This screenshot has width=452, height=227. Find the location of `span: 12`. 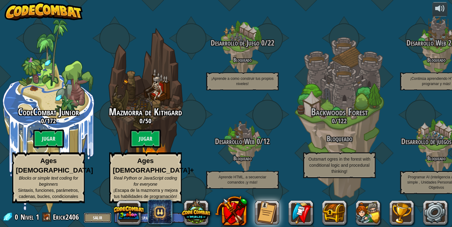

span: 12 is located at coordinates (266, 141).